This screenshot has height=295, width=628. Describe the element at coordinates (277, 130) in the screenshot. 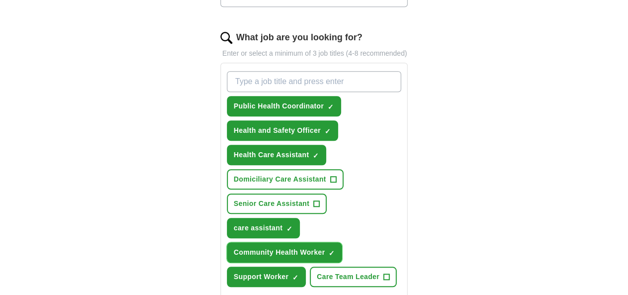

I see `span: Health and Safety Officer` at that location.